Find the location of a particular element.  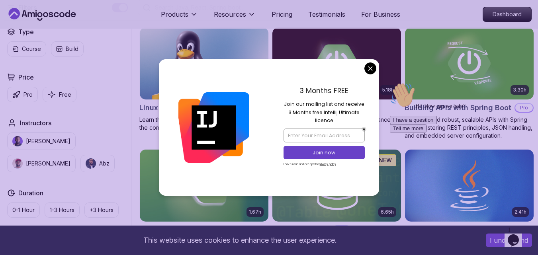

p: 6.65h is located at coordinates (387, 212).